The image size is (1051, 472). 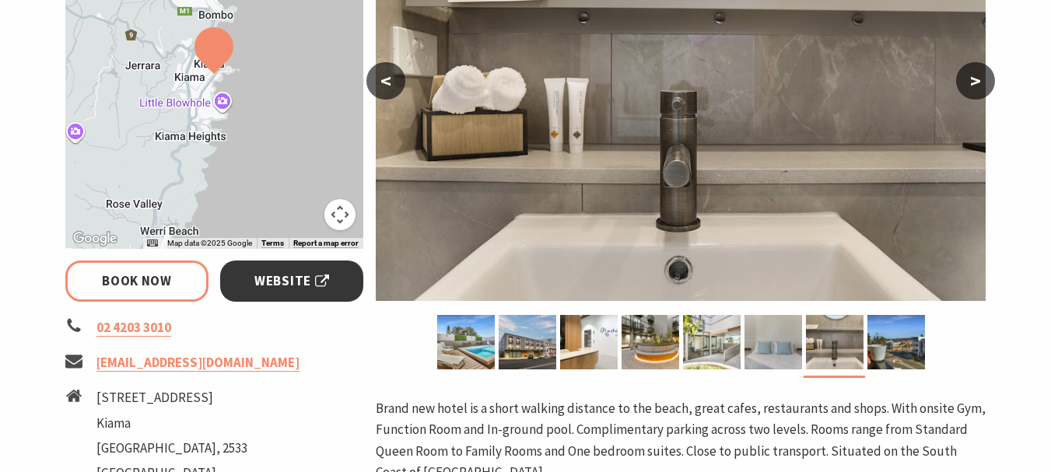 I want to click on a: Website, so click(x=292, y=281).